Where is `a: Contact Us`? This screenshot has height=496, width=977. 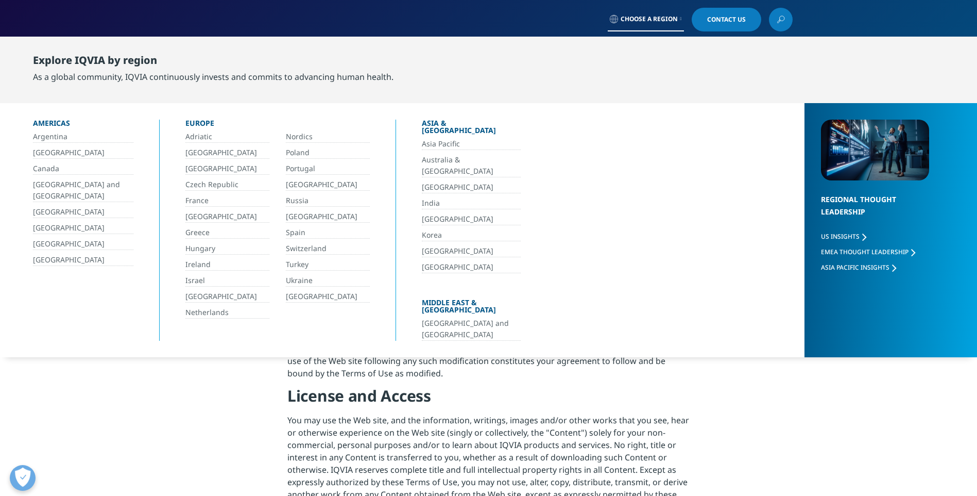 a: Contact Us is located at coordinates (726, 20).